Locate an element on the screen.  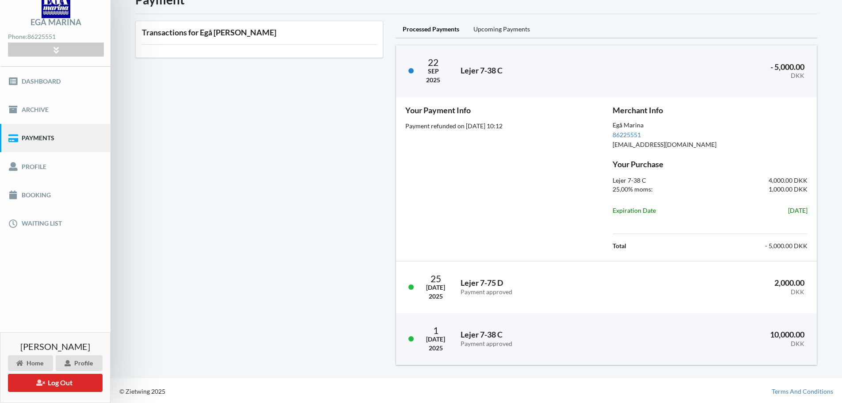
h3: Lejer 7-75 D is located at coordinates (548, 286).